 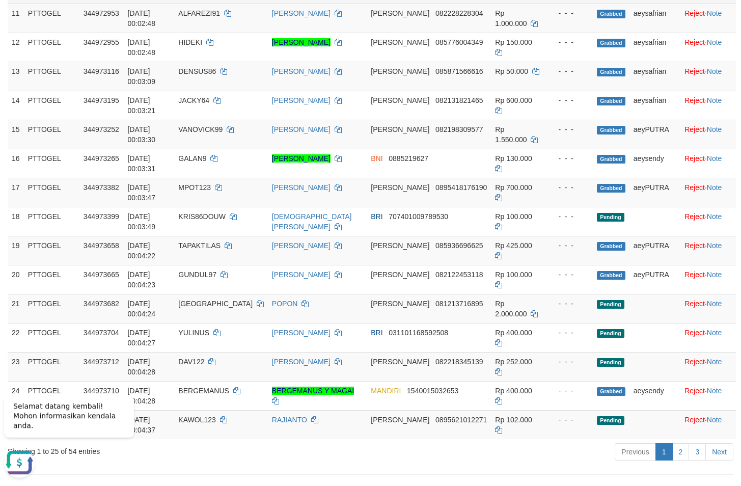 I want to click on span: Copy 0885219627 to clipboard, so click(x=408, y=158).